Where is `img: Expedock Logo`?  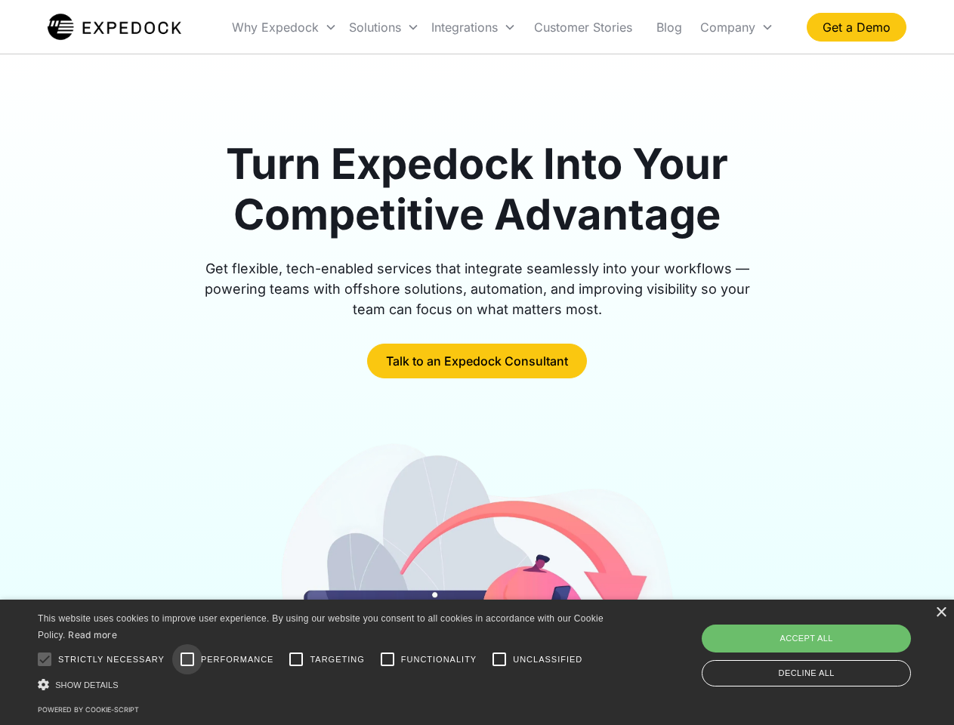
img: Expedock Logo is located at coordinates (114, 27).